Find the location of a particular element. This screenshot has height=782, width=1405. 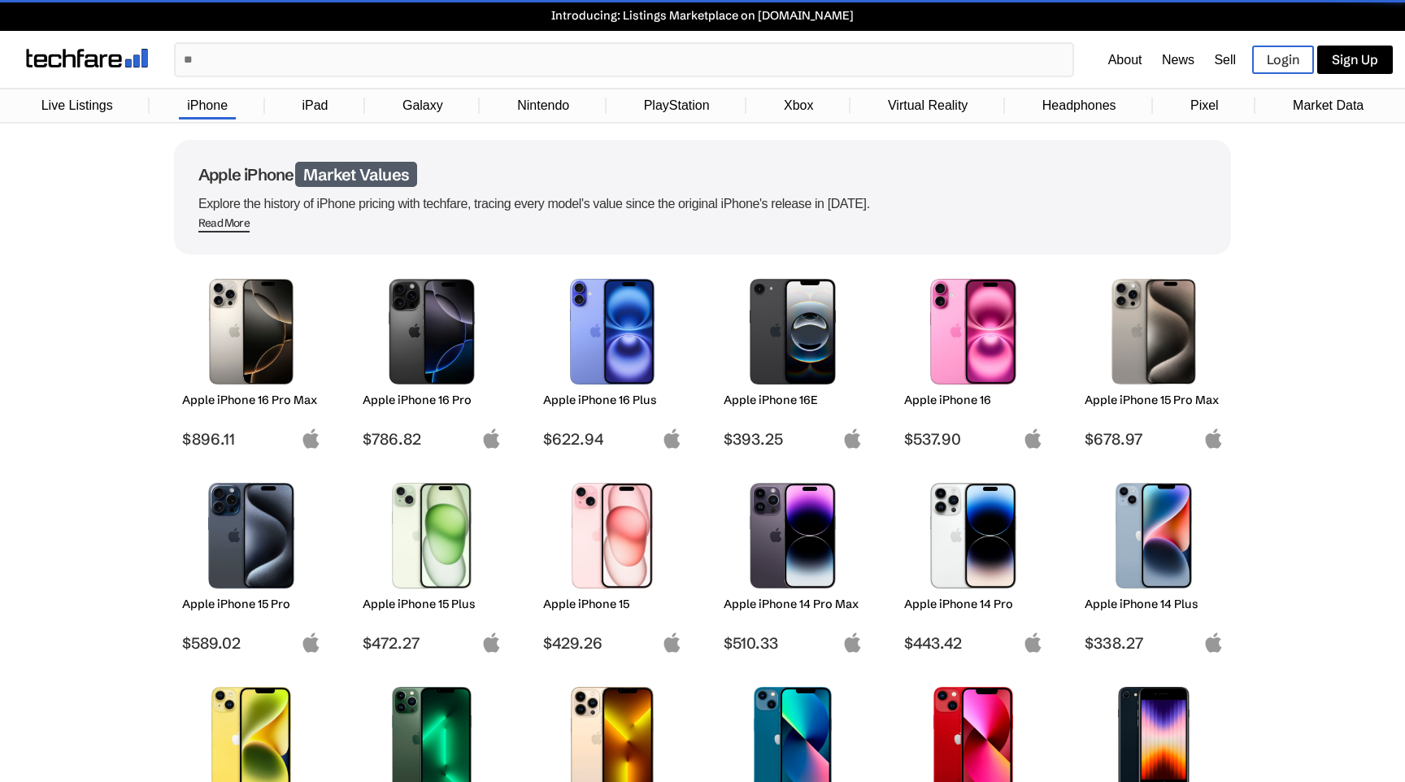

span: $537.90 is located at coordinates (973, 439).